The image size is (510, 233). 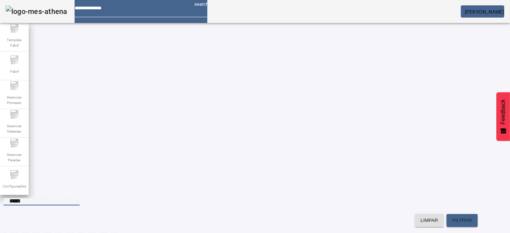 I want to click on button: LIMPAR, so click(x=430, y=221).